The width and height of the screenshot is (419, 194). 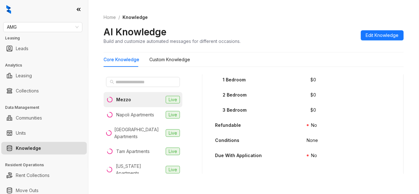 What do you see at coordinates (235, 95) in the screenshot?
I see `div: 2 Bedroom` at bounding box center [235, 95].